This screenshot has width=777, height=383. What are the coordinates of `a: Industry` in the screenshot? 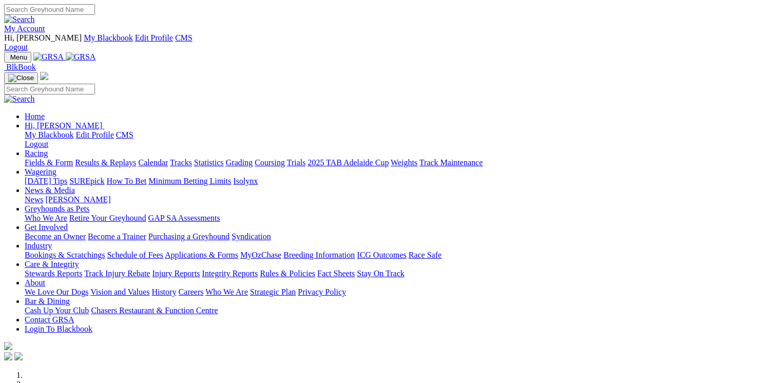 It's located at (38, 246).